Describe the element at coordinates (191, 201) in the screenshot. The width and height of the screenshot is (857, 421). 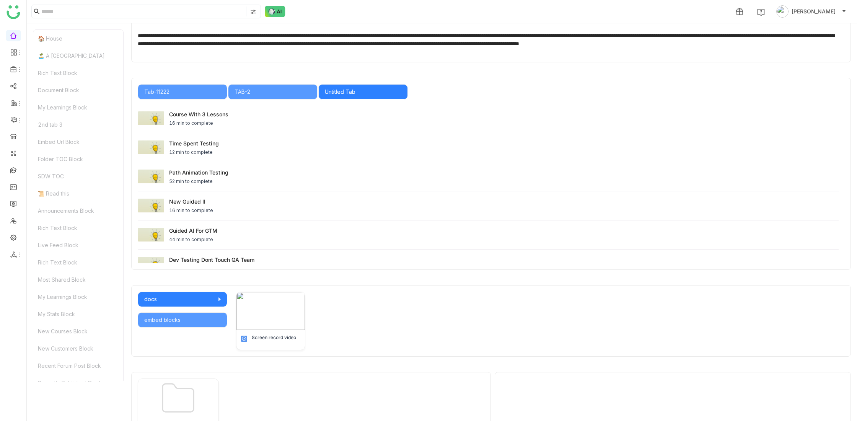
I see `div: New Guided II` at that location.